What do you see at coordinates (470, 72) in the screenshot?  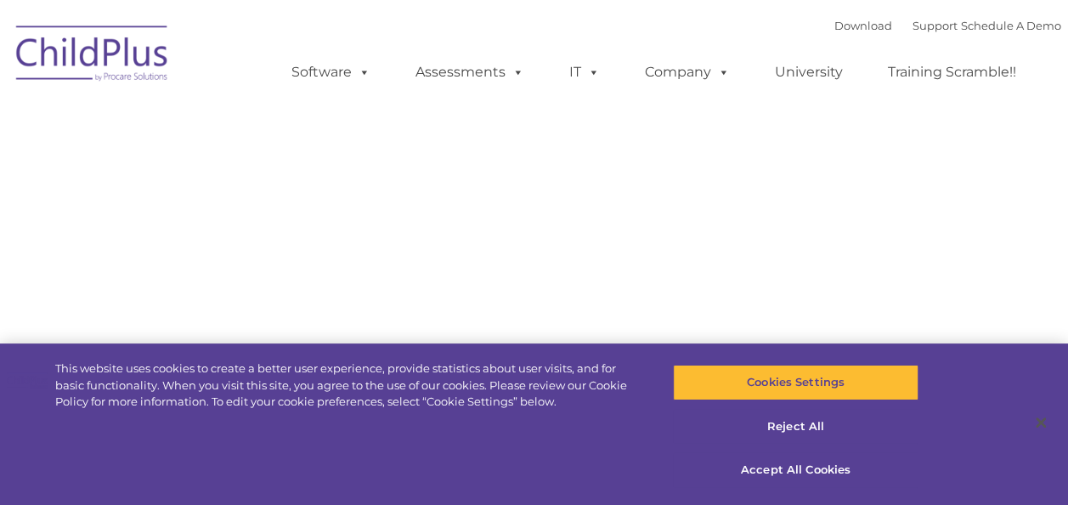 I see `a: Assessments` at bounding box center [470, 72].